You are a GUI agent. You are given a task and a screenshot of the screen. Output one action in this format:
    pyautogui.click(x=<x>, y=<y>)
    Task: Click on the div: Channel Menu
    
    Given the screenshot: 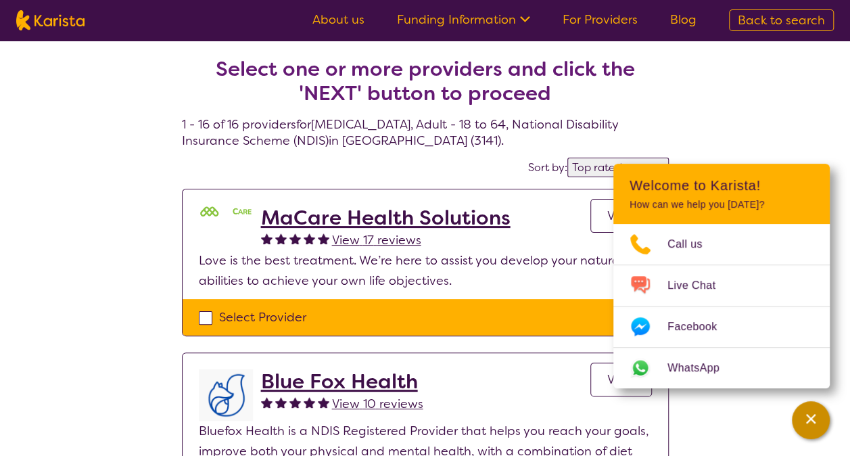 What is the action you would take?
    pyautogui.click(x=721, y=276)
    